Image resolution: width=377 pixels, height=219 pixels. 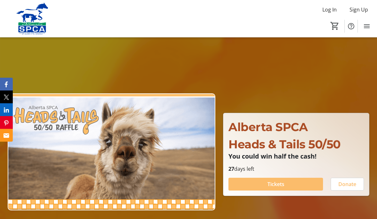 I want to click on button: Tickets, so click(x=276, y=184).